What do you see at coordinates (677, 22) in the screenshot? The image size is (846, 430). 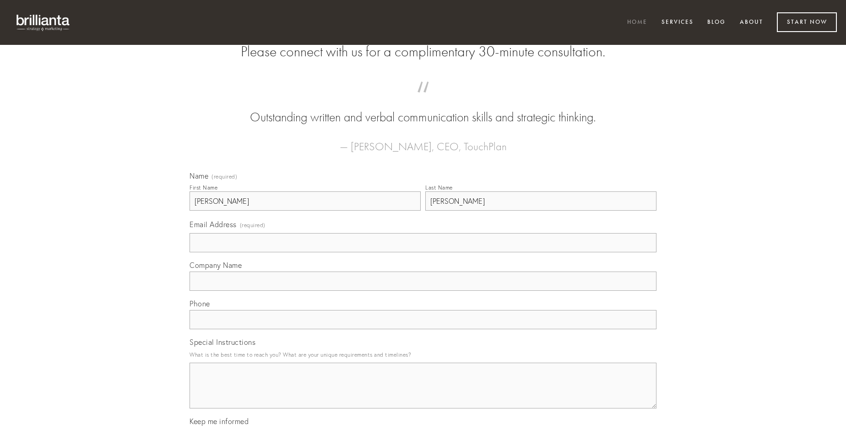 I see `a: Services` at bounding box center [677, 22].